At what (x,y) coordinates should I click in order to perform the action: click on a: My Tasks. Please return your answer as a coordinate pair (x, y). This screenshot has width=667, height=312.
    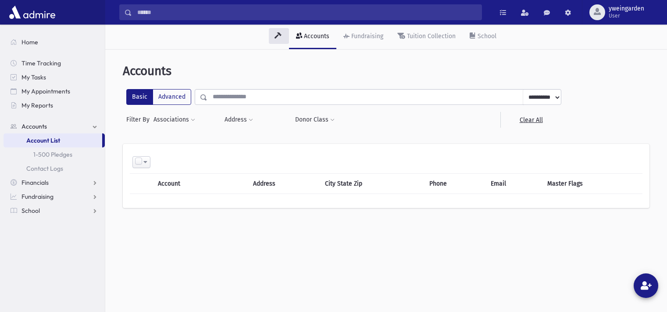
    Looking at the image, I should click on (54, 77).